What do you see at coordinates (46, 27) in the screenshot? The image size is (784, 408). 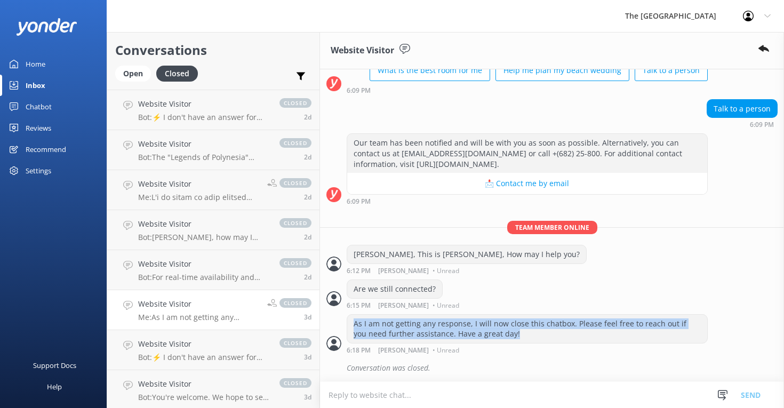 I see `img: yonder-white-logo.png` at bounding box center [46, 27].